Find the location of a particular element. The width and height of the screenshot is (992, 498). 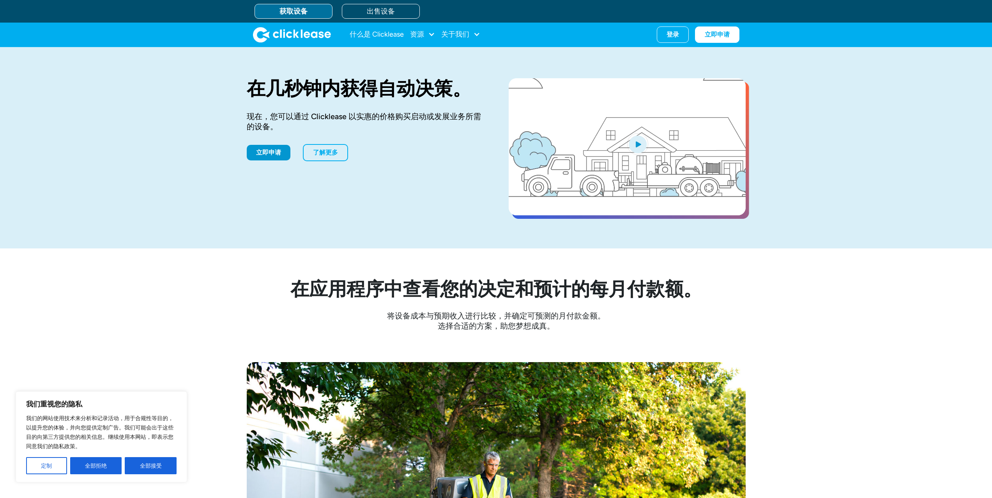

font: 资源 is located at coordinates (417, 34).